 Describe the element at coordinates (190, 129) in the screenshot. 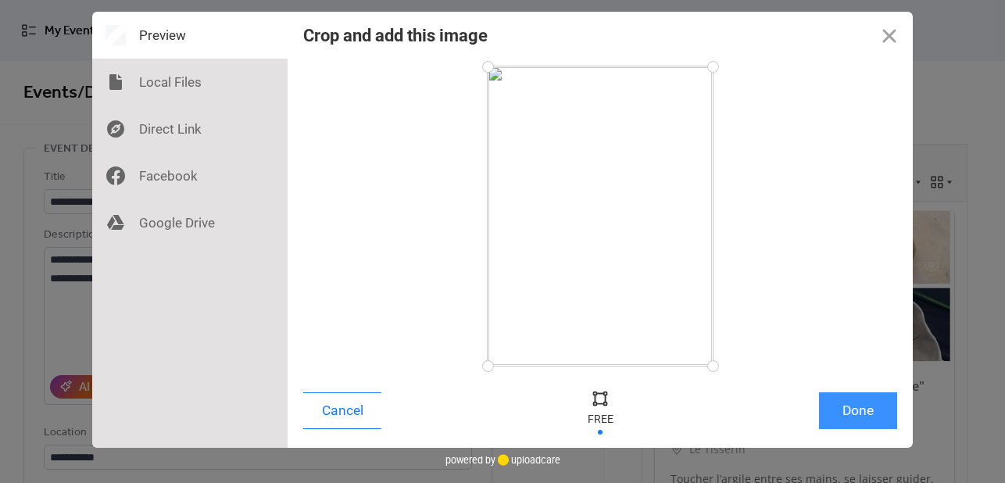

I see `div: Direct Link` at that location.